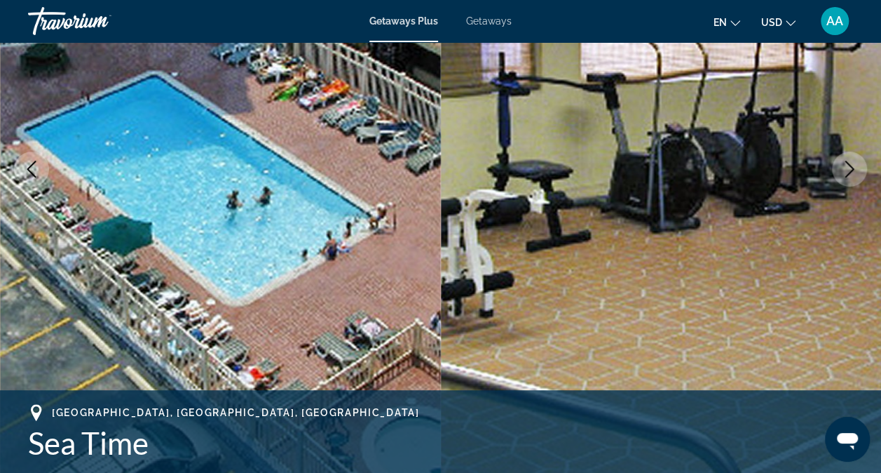  What do you see at coordinates (404, 21) in the screenshot?
I see `a: Getaways Plus` at bounding box center [404, 21].